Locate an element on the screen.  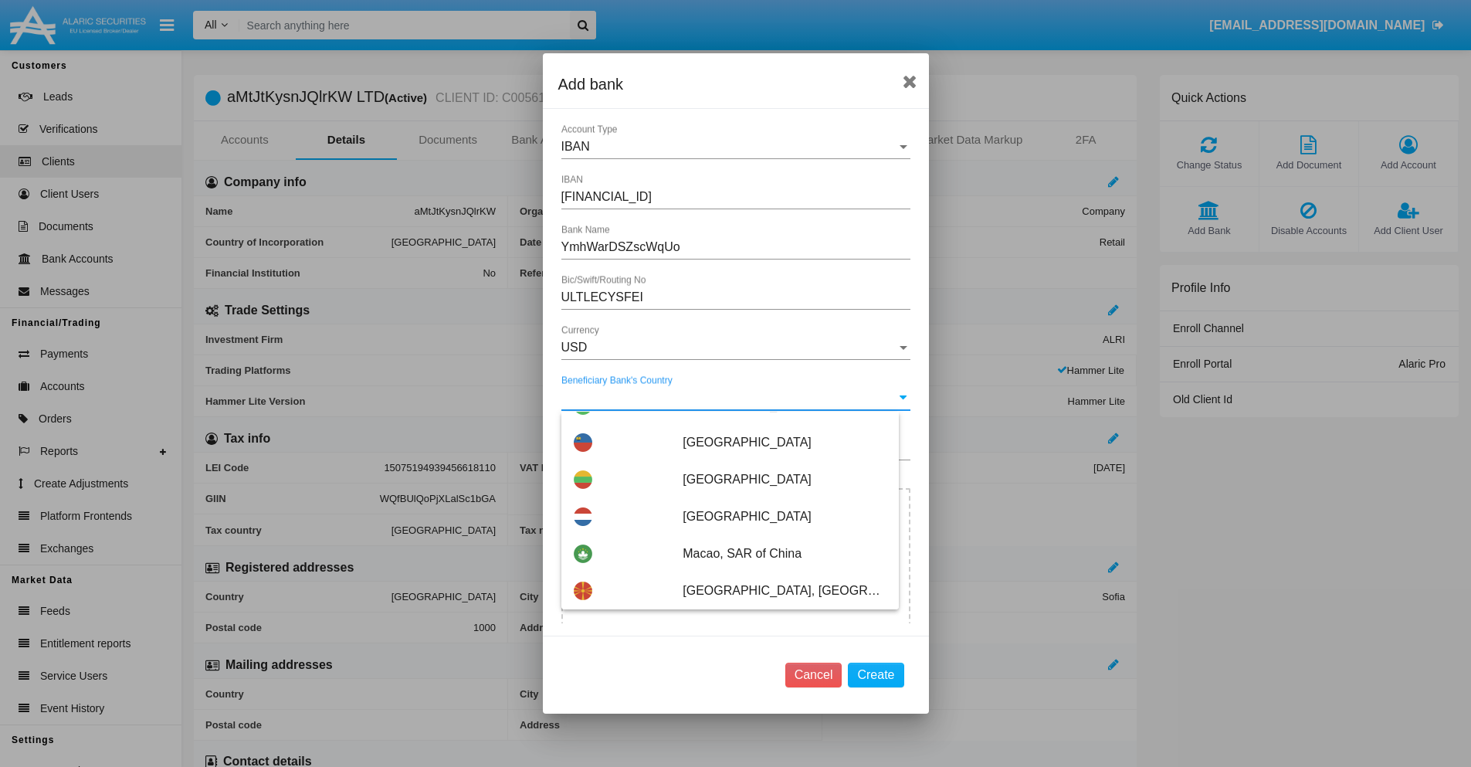
span: Macao, SAR of China is located at coordinates (784, 554).